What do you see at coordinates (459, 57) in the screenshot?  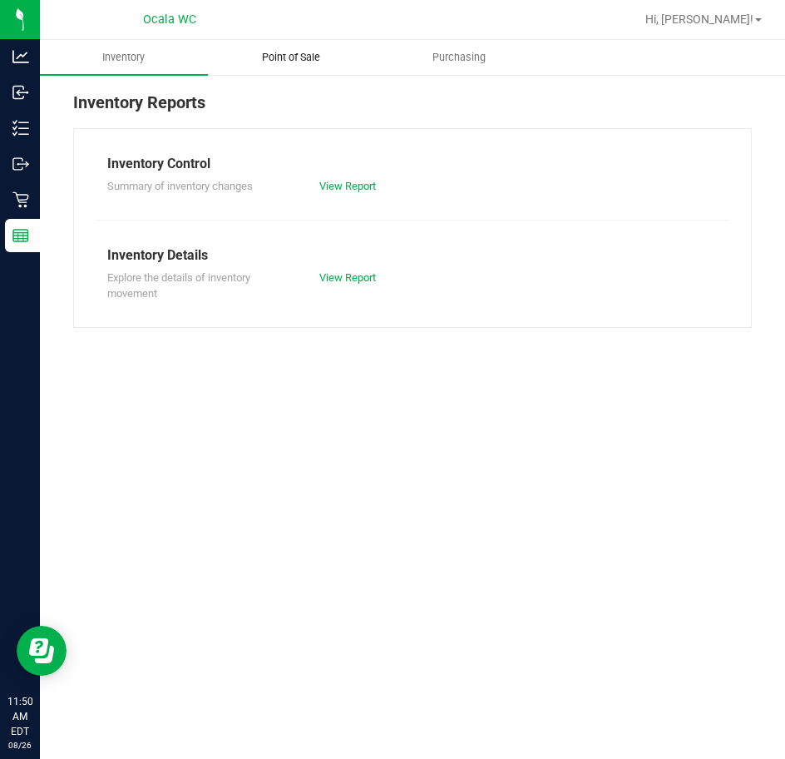 I see `a: Purchasing` at bounding box center [459, 57].